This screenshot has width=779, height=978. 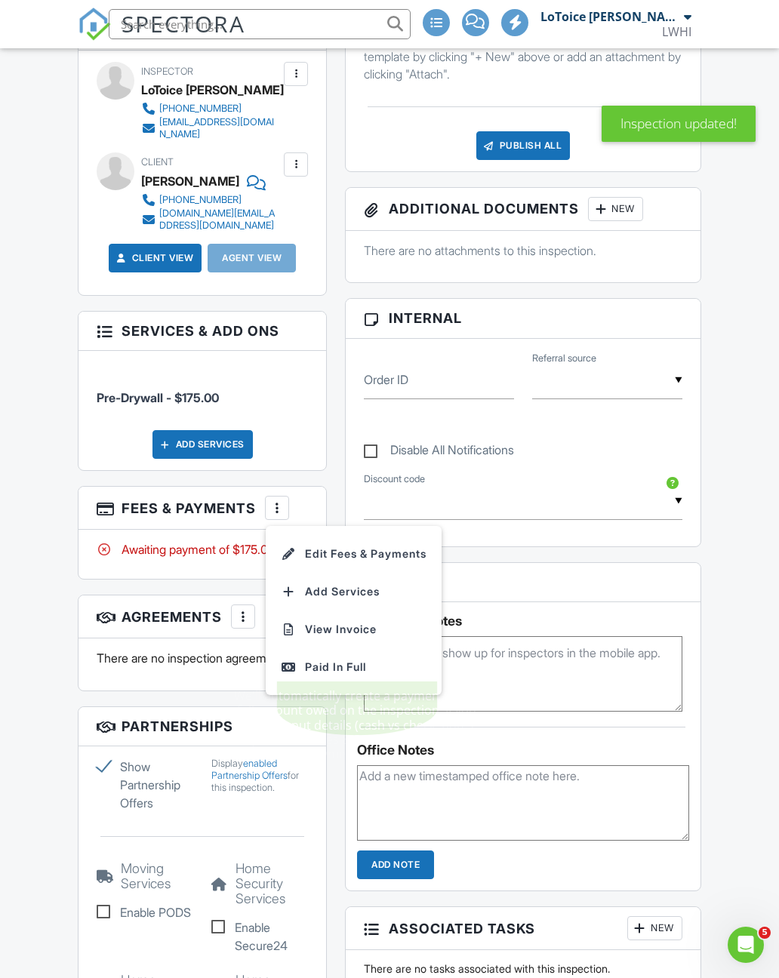 What do you see at coordinates (395, 865) in the screenshot?
I see `input: Add Note` at bounding box center [395, 865].